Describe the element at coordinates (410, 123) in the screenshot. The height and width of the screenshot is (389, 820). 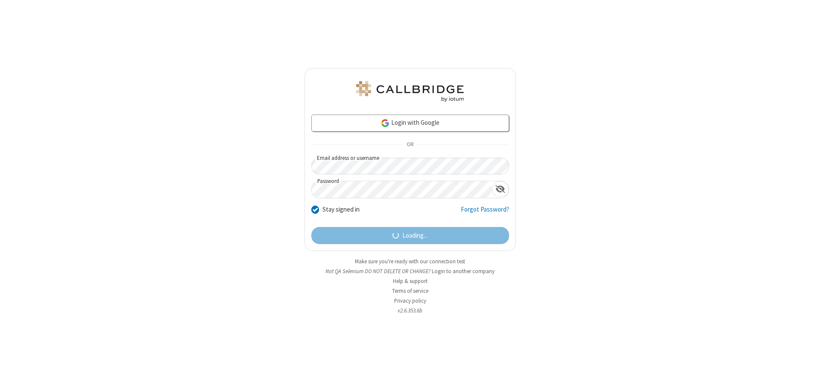
I see `a: Login with Google` at that location.